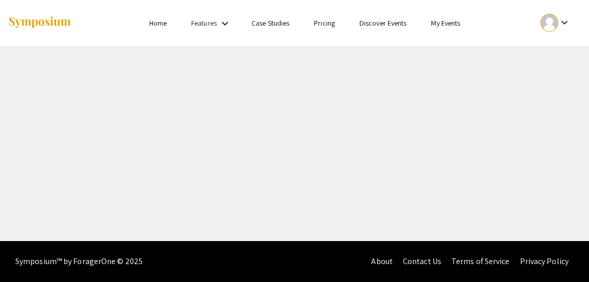 This screenshot has width=589, height=282. What do you see at coordinates (270, 23) in the screenshot?
I see `a: Case Studies` at bounding box center [270, 23].